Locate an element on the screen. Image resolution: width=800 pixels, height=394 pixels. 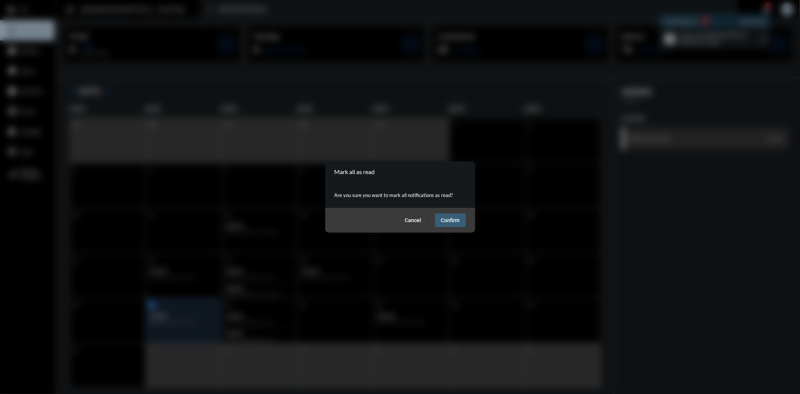
span: Cancel is located at coordinates (413, 220).